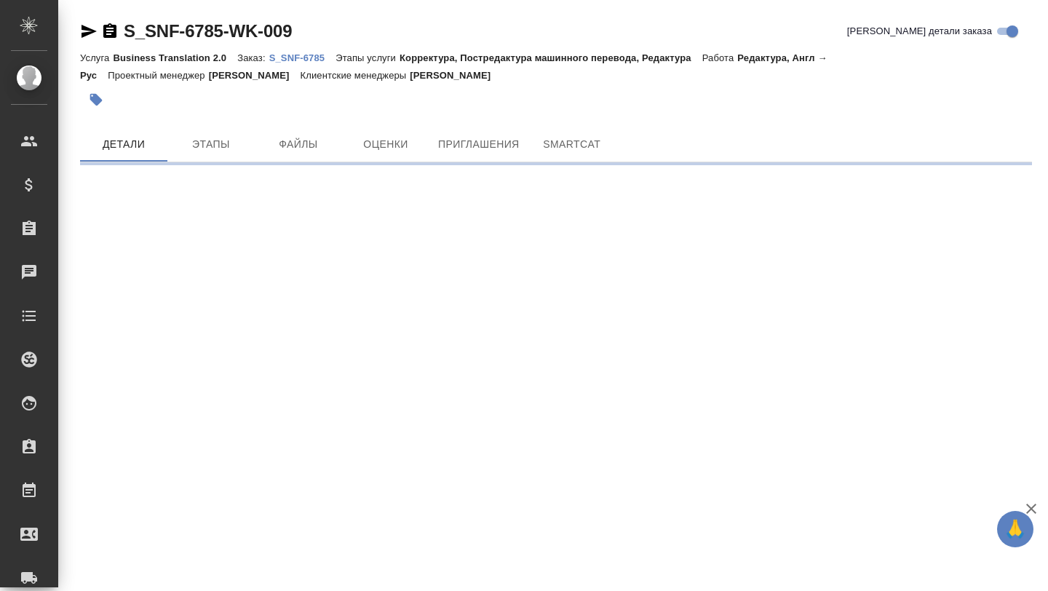 The height and width of the screenshot is (591, 1048). Describe the element at coordinates (719, 57) in the screenshot. I see `p: Работа` at that location.